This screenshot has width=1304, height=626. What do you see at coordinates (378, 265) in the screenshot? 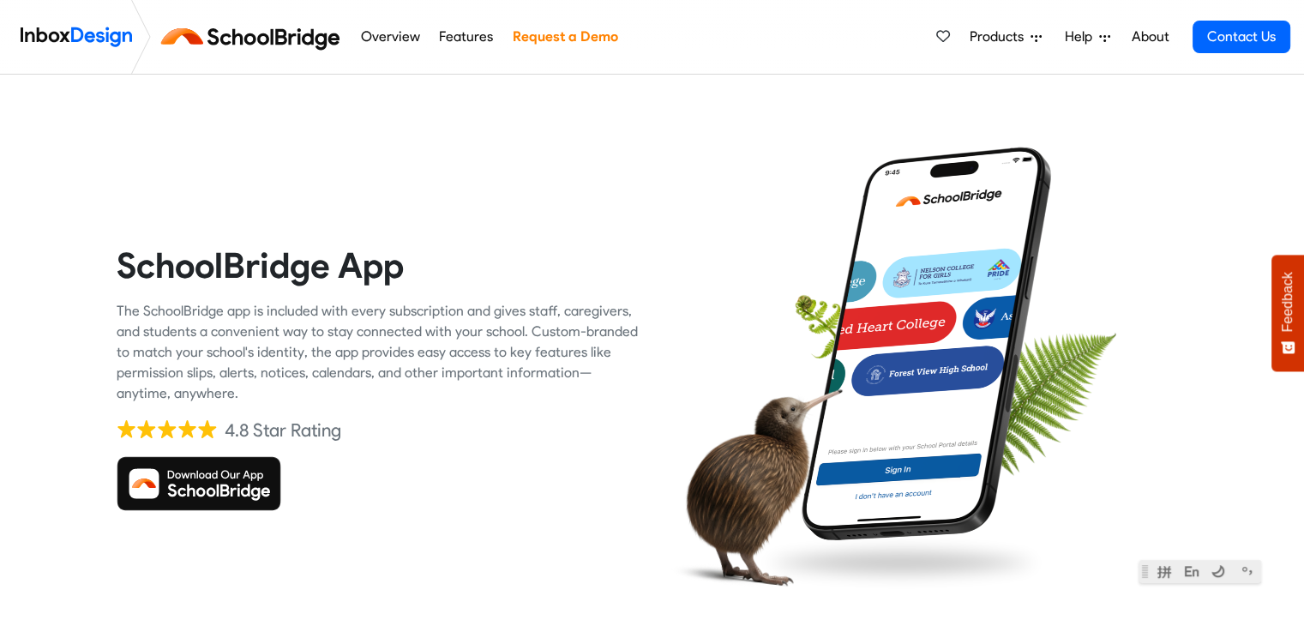
I see `heading: SchoolBridge App` at bounding box center [378, 265].